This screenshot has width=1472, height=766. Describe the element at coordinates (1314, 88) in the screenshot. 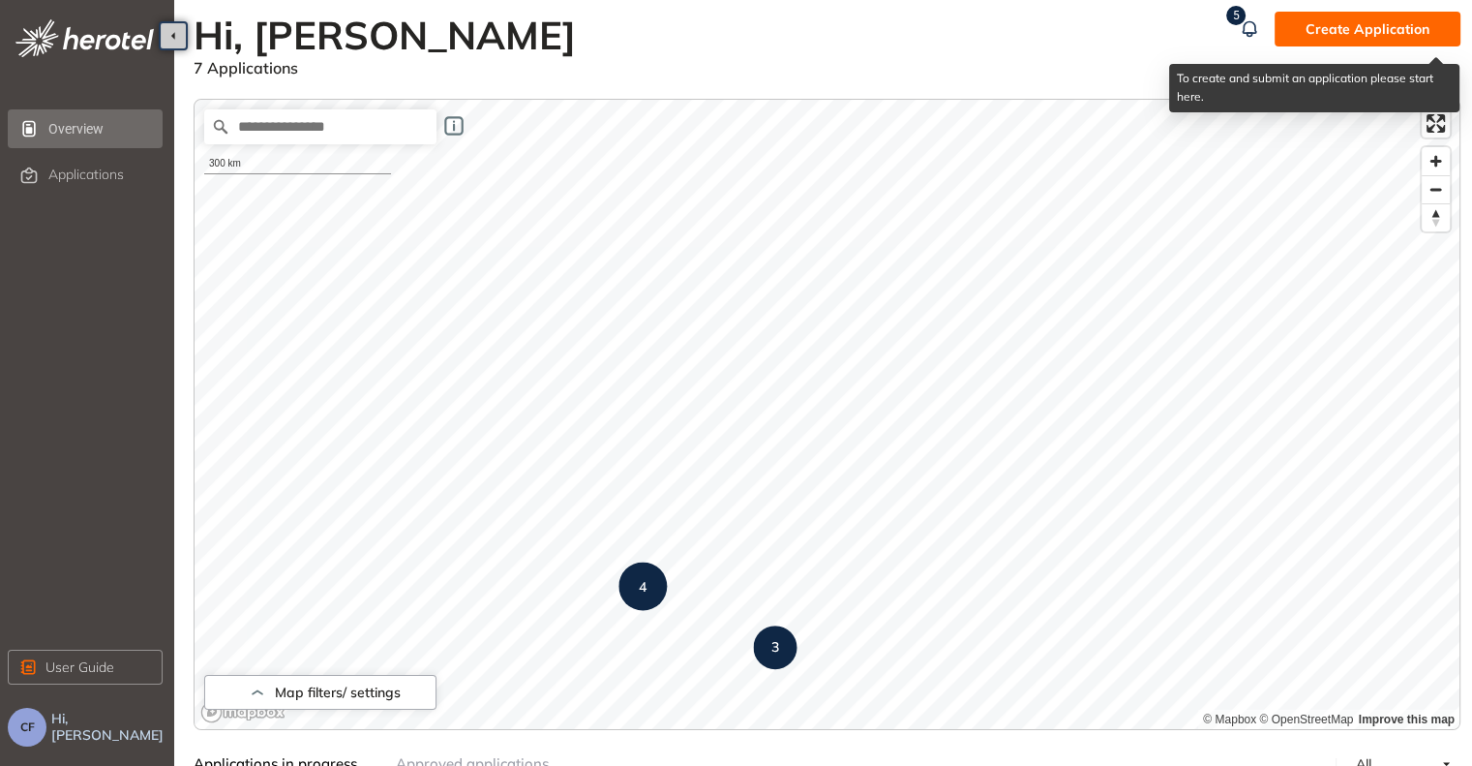

I see `div: To create and submit an application please start here.` at that location.